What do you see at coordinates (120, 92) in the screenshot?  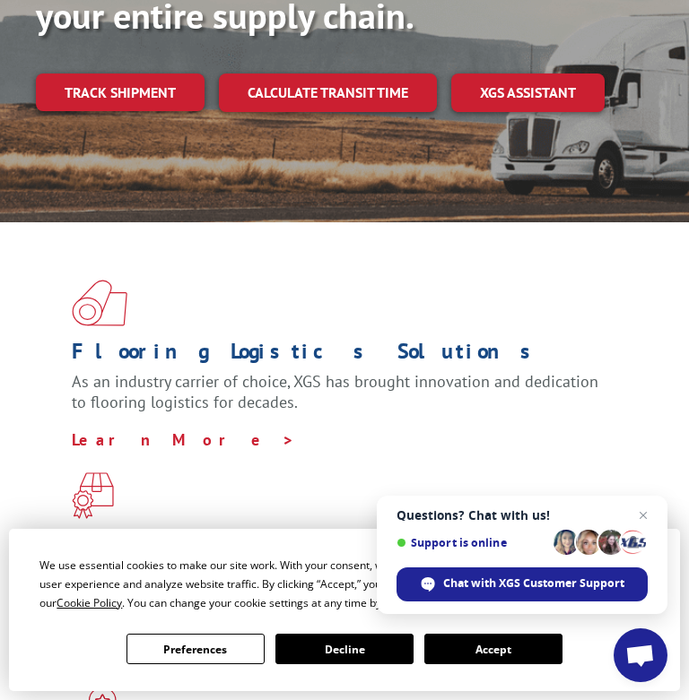 I see `a: Track shipment` at bounding box center [120, 92].